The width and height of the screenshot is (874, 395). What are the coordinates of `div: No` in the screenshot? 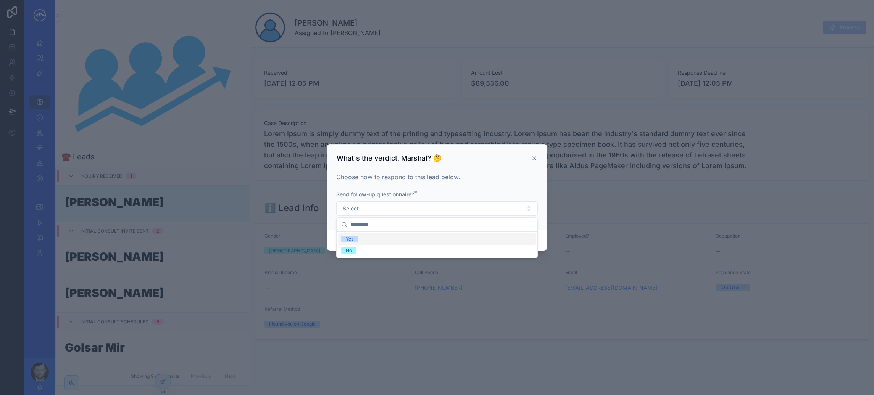 It's located at (349, 251).